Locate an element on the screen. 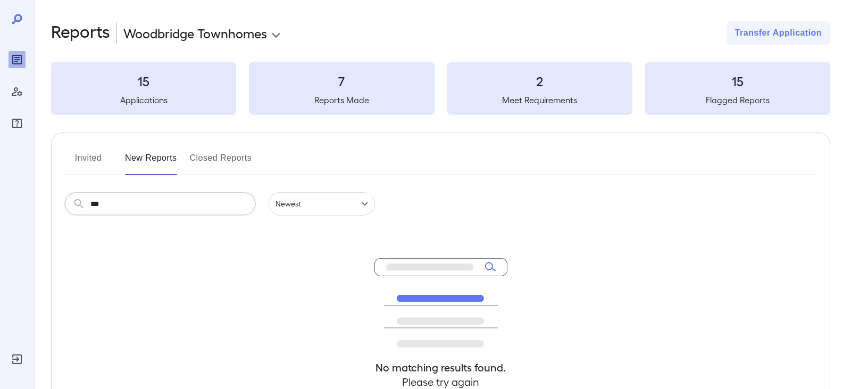 The height and width of the screenshot is (389, 843). div: Log Out is located at coordinates (17, 359).